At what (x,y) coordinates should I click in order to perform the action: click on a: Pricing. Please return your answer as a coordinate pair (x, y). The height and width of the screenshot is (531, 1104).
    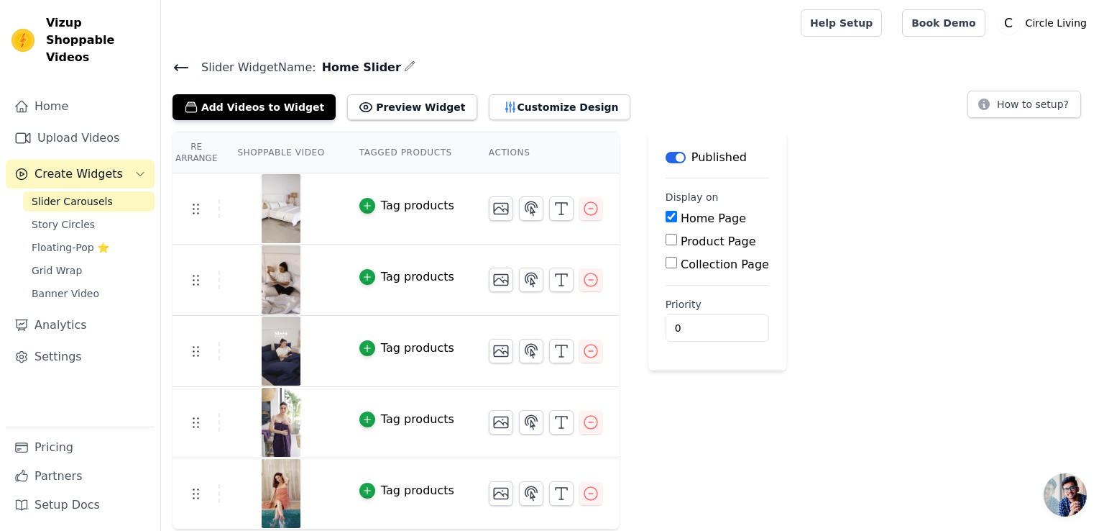
    Looking at the image, I should click on (80, 447).